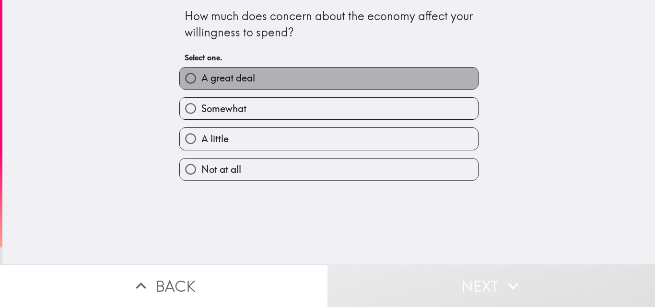 The width and height of the screenshot is (655, 307). What do you see at coordinates (491, 286) in the screenshot?
I see `button: Next` at bounding box center [491, 286].